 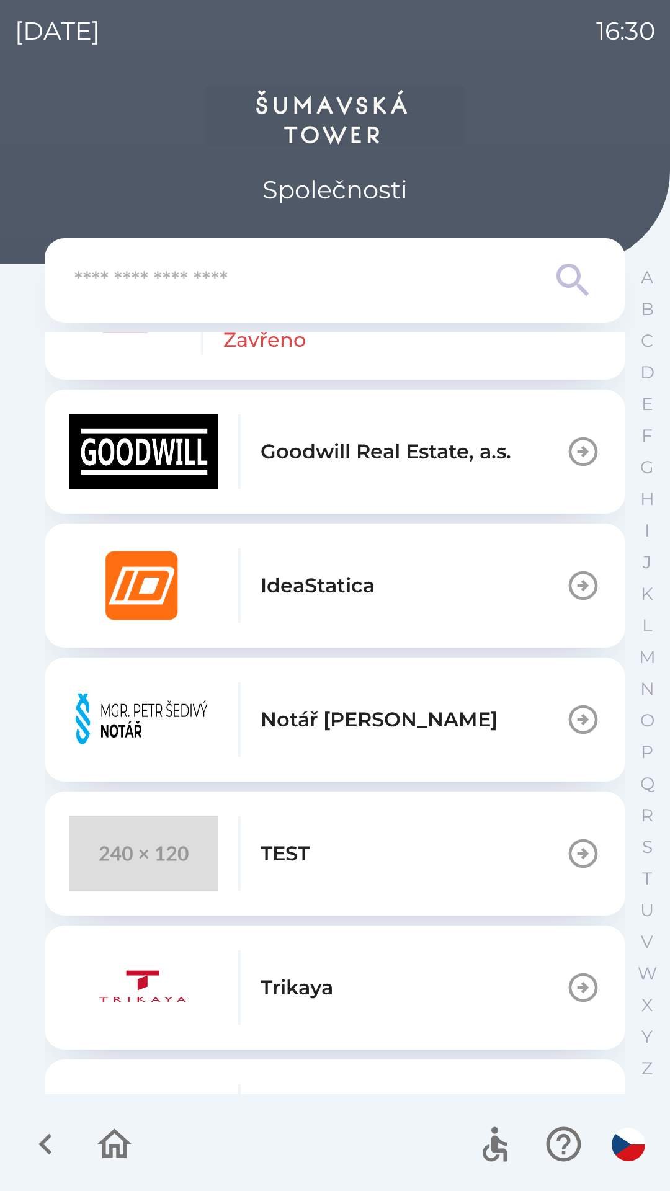 I want to click on button: C, so click(x=647, y=341).